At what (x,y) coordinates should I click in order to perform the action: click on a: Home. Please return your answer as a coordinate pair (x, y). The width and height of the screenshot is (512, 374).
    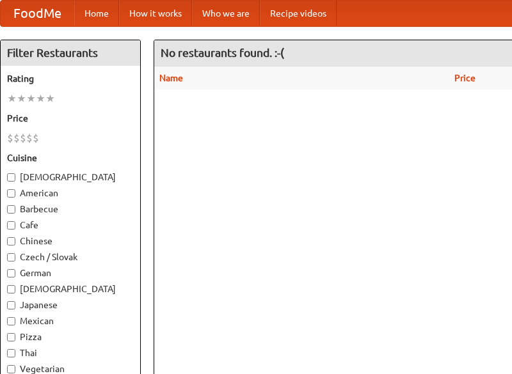
    Looking at the image, I should click on (97, 13).